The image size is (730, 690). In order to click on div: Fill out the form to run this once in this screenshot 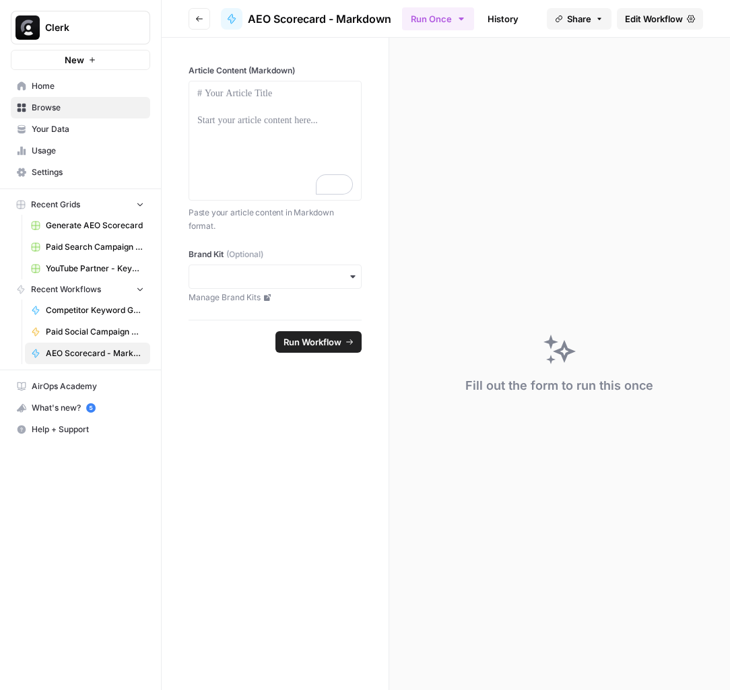, I will do `click(559, 386)`.